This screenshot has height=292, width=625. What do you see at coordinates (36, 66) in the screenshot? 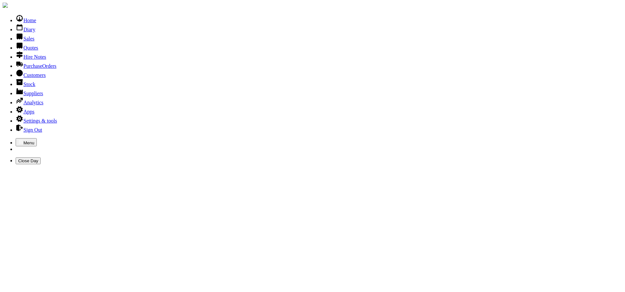
I see `a: PurchaseOrders` at bounding box center [36, 66].